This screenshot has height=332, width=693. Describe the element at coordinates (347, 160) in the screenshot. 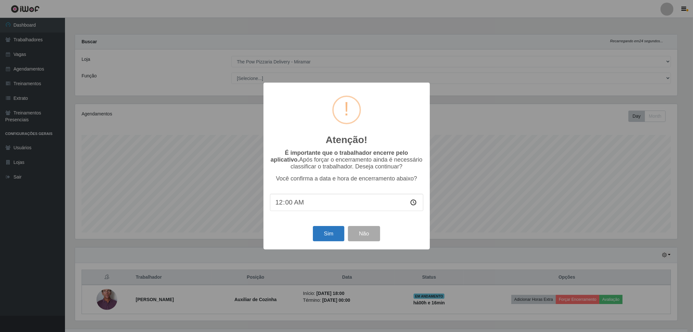

I see `p: Após forçar o encerramento ainda é necessário classificar o trabalhador. Deseja continuar?` at that location.